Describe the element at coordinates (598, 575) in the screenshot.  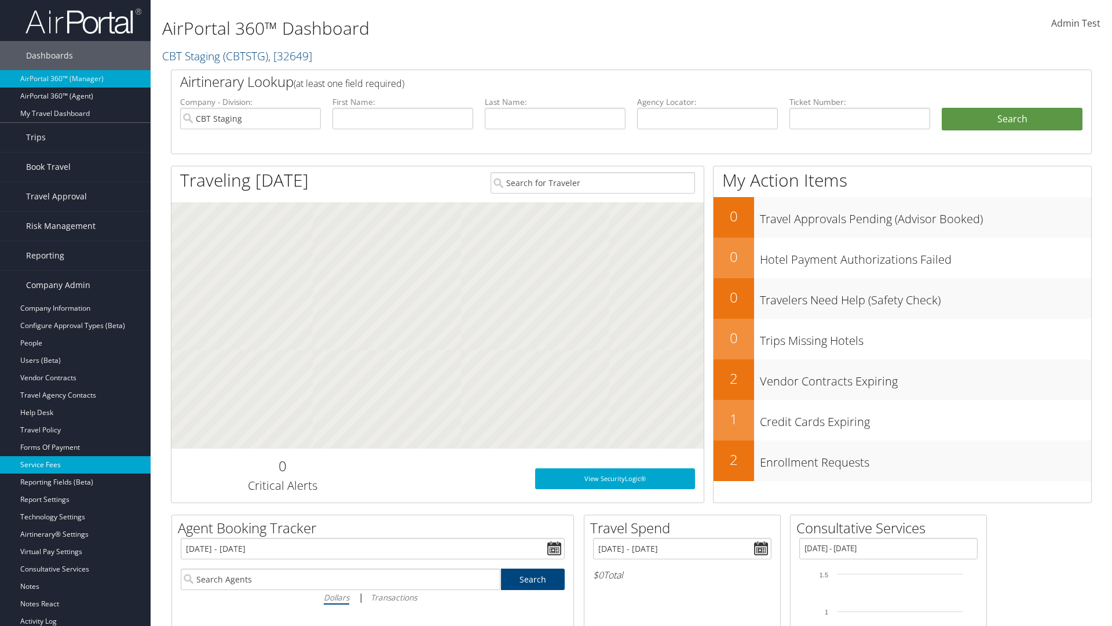
I see `span: $0` at that location.